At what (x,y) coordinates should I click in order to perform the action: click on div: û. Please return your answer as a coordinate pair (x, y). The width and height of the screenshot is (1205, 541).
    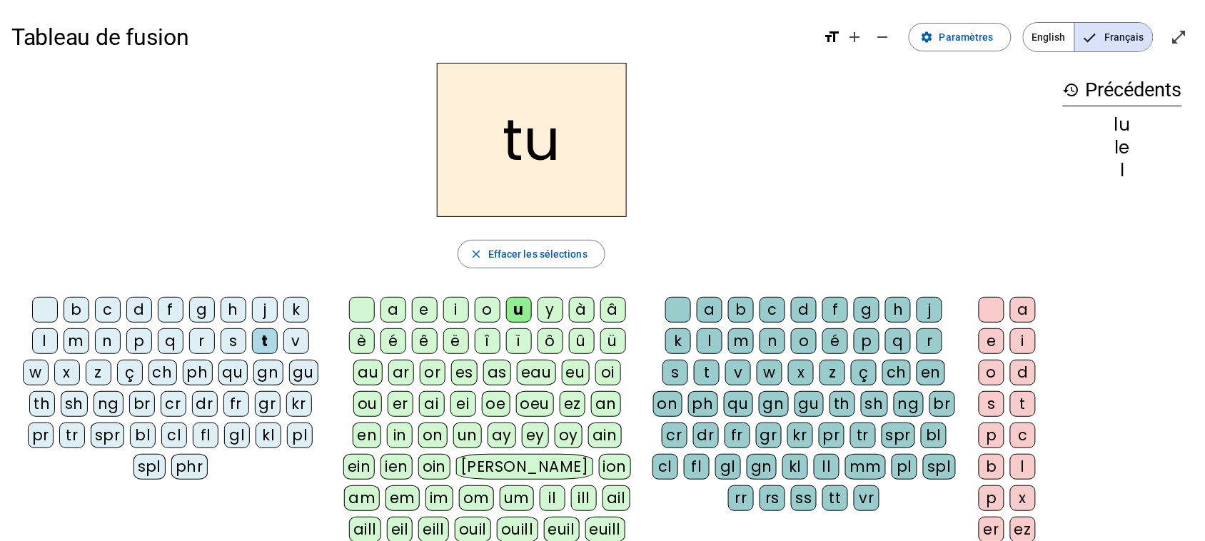
    Looking at the image, I should click on (582, 341).